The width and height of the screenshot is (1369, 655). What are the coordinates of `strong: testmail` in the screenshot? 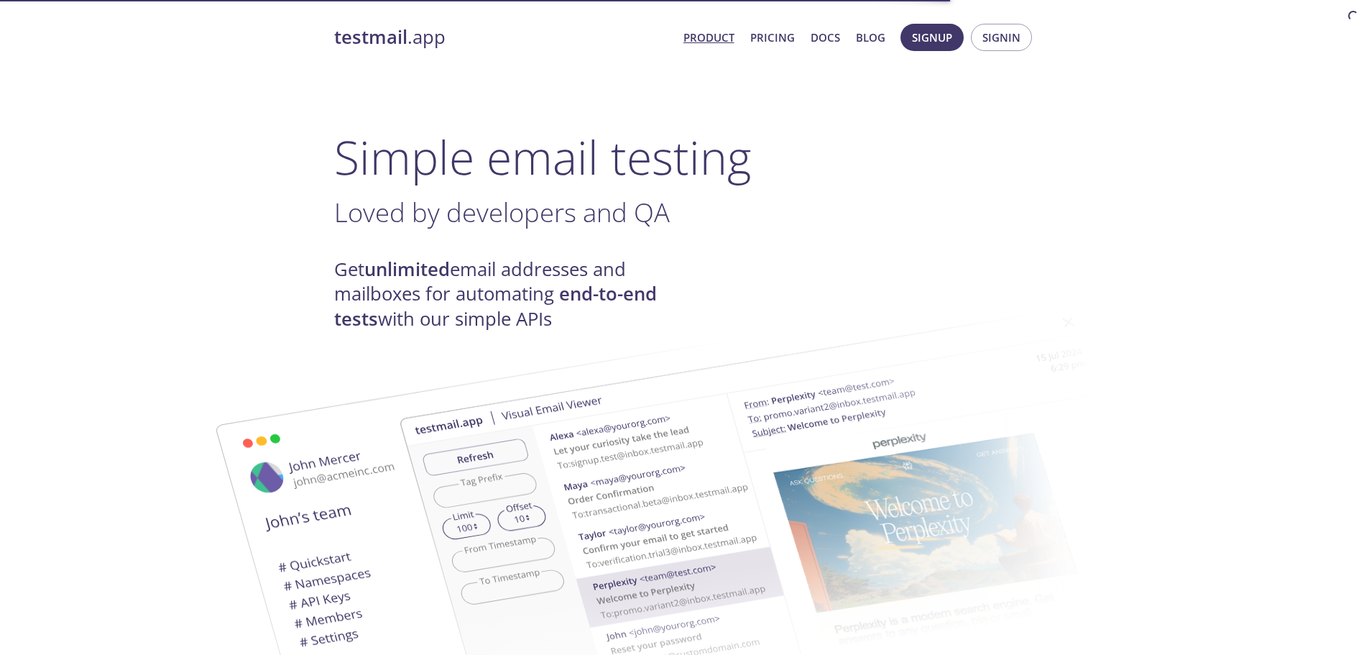 It's located at (371, 37).